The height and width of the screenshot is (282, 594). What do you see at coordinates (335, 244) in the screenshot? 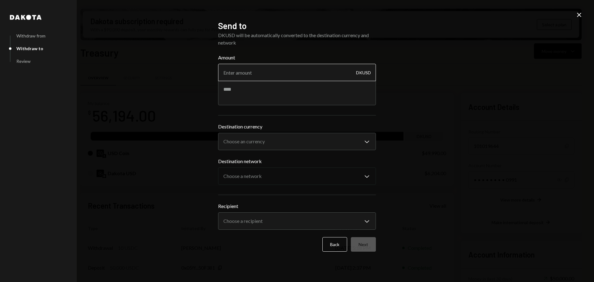
I see `button: Back` at bounding box center [335, 244].